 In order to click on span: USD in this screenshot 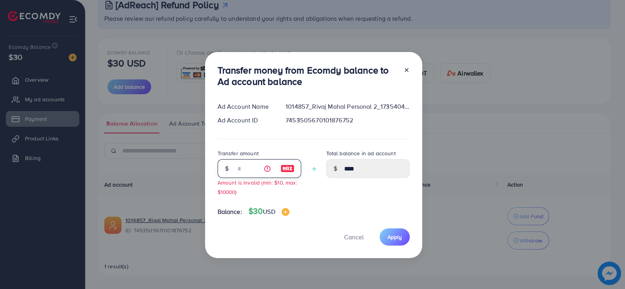, I will do `click(269, 211)`.